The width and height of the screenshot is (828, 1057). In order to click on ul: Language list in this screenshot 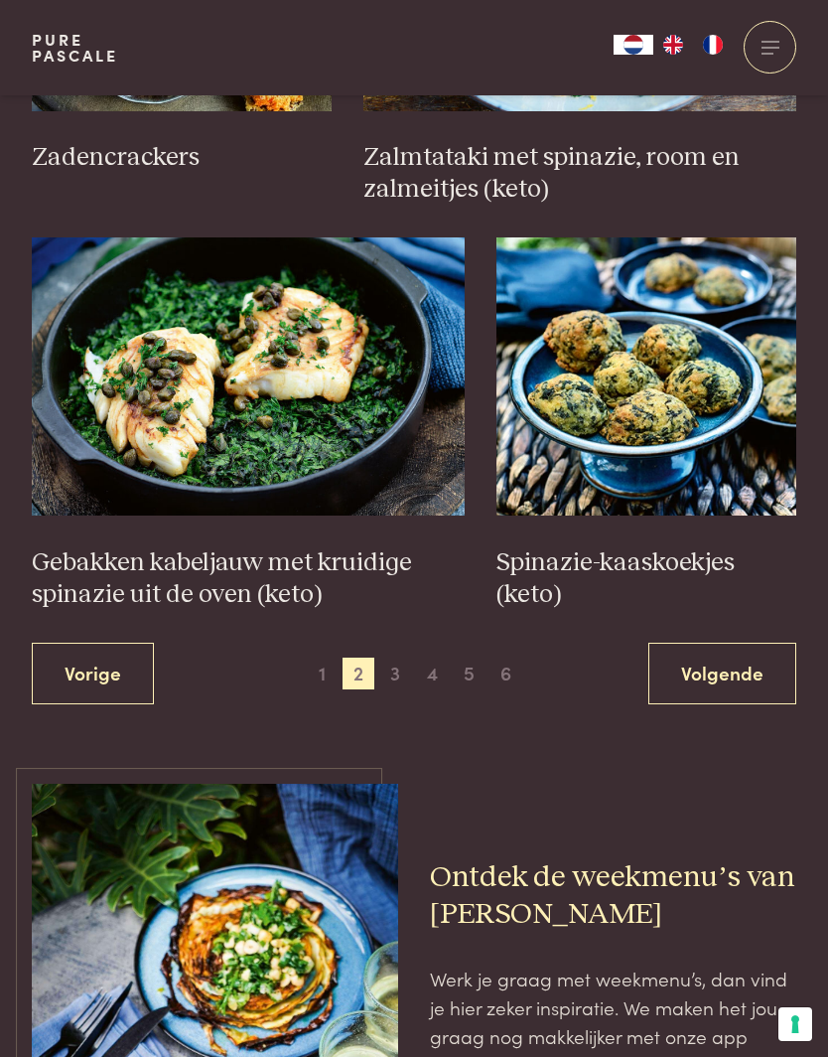, I will do `click(693, 45)`.